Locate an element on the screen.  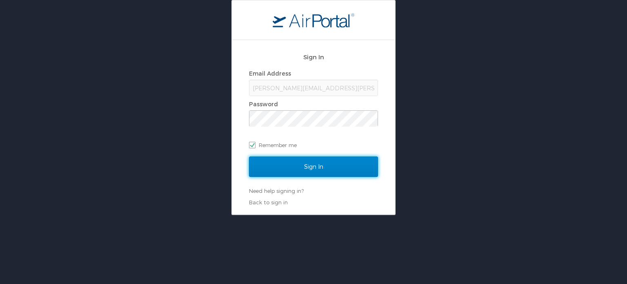
h2: Sign In is located at coordinates (313, 57).